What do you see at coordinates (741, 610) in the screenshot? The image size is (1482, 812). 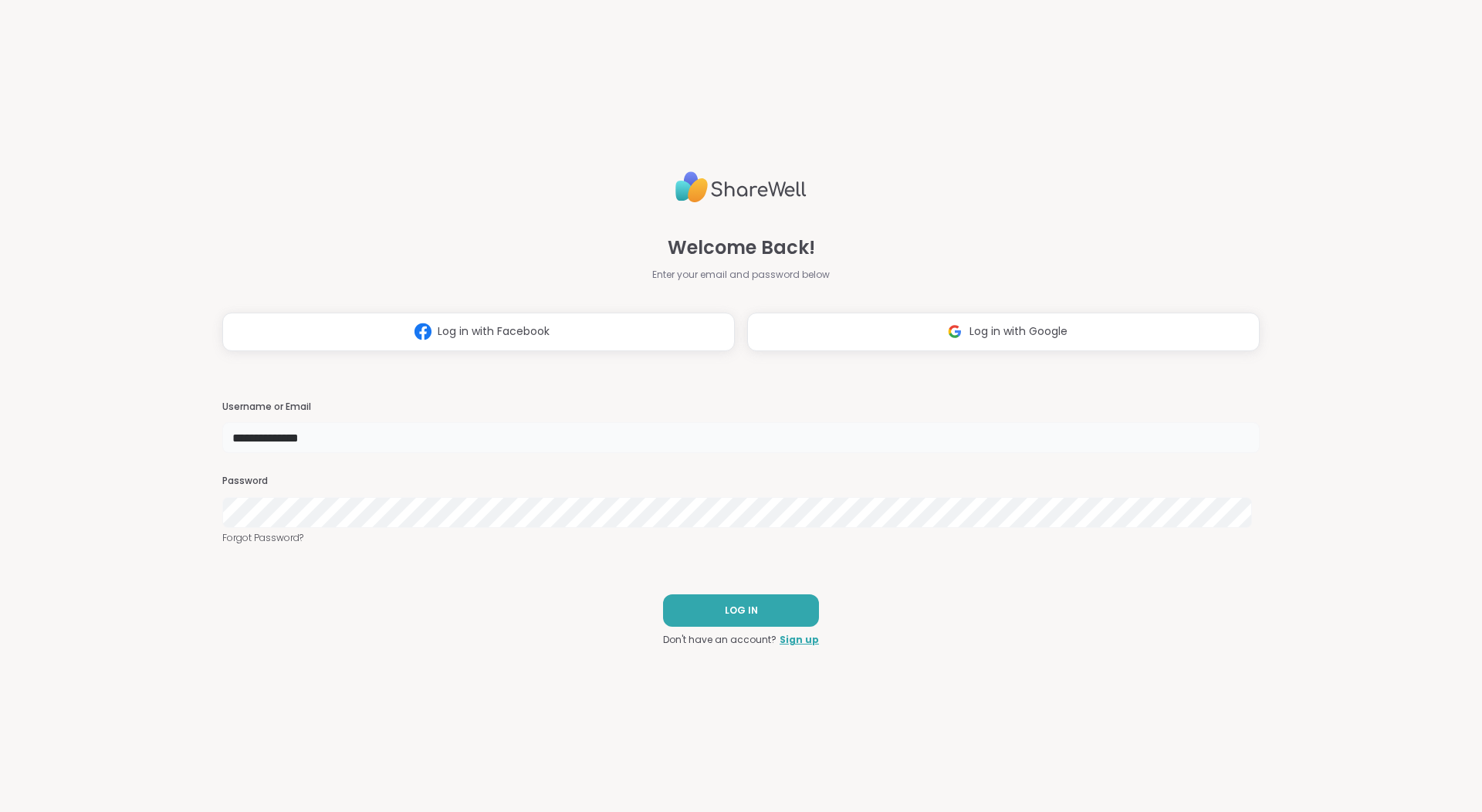 I see `span: LOG IN` at bounding box center [741, 610].